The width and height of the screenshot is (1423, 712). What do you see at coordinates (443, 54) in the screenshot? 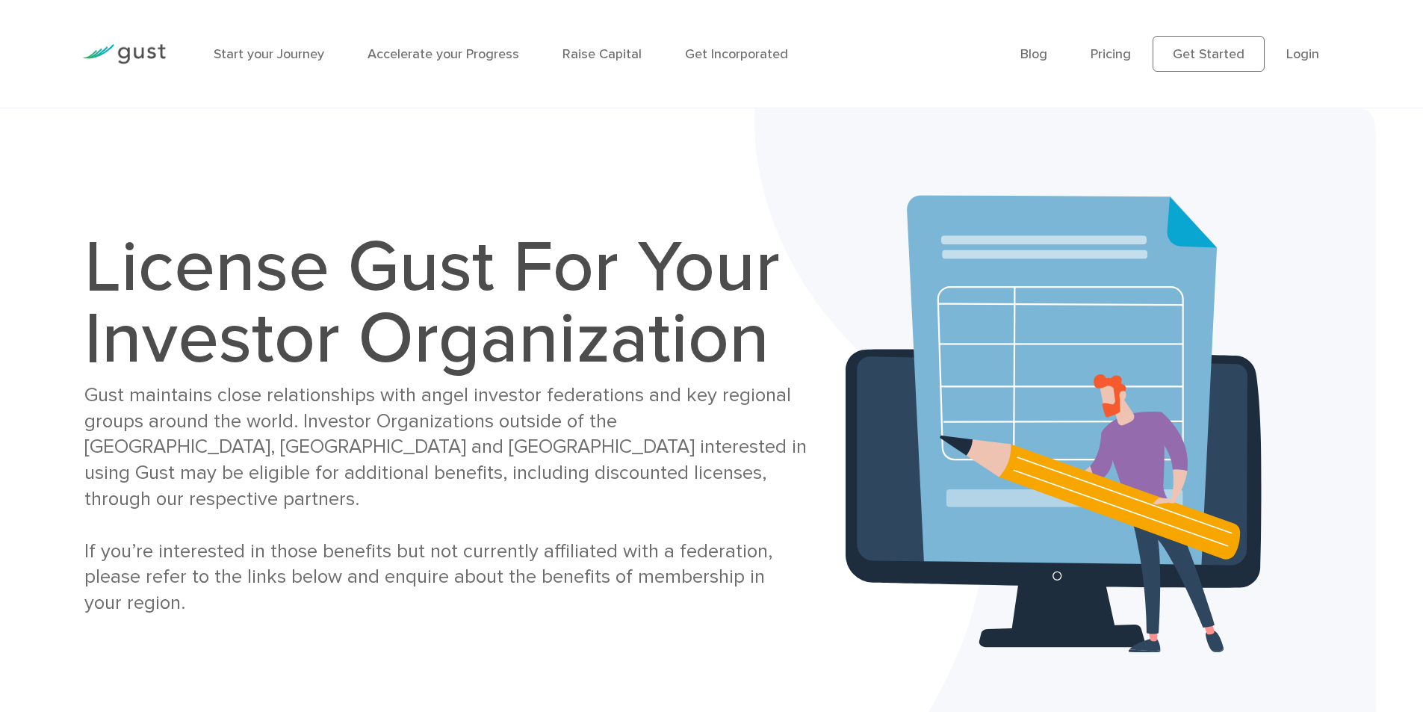
I see `a: Accelerate your Progress` at bounding box center [443, 54].